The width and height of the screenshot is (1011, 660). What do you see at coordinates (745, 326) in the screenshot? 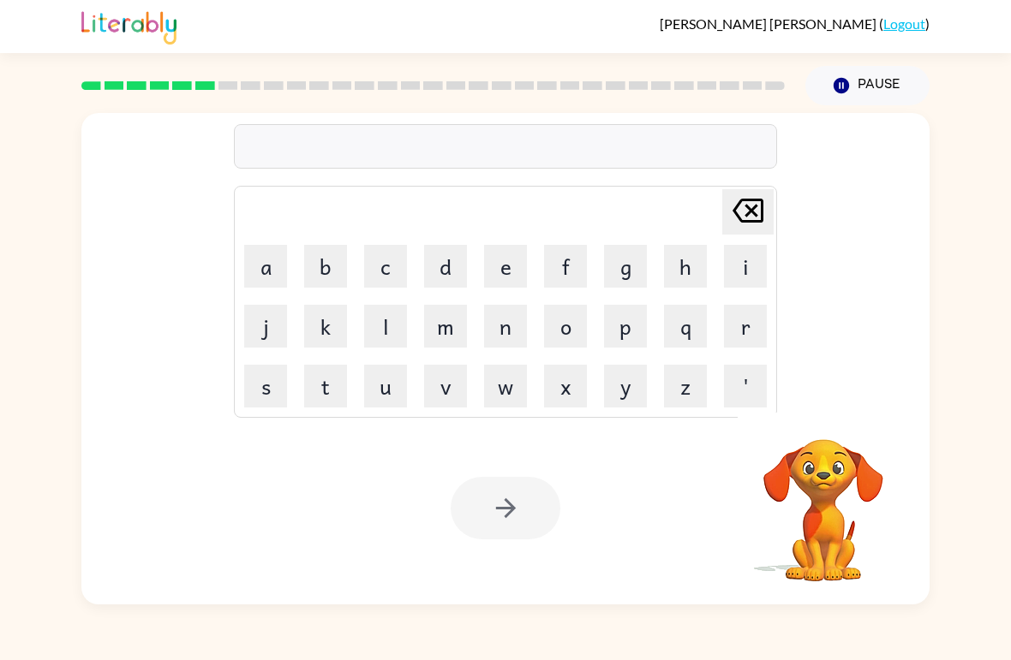
I see `button: r` at bounding box center [745, 326].